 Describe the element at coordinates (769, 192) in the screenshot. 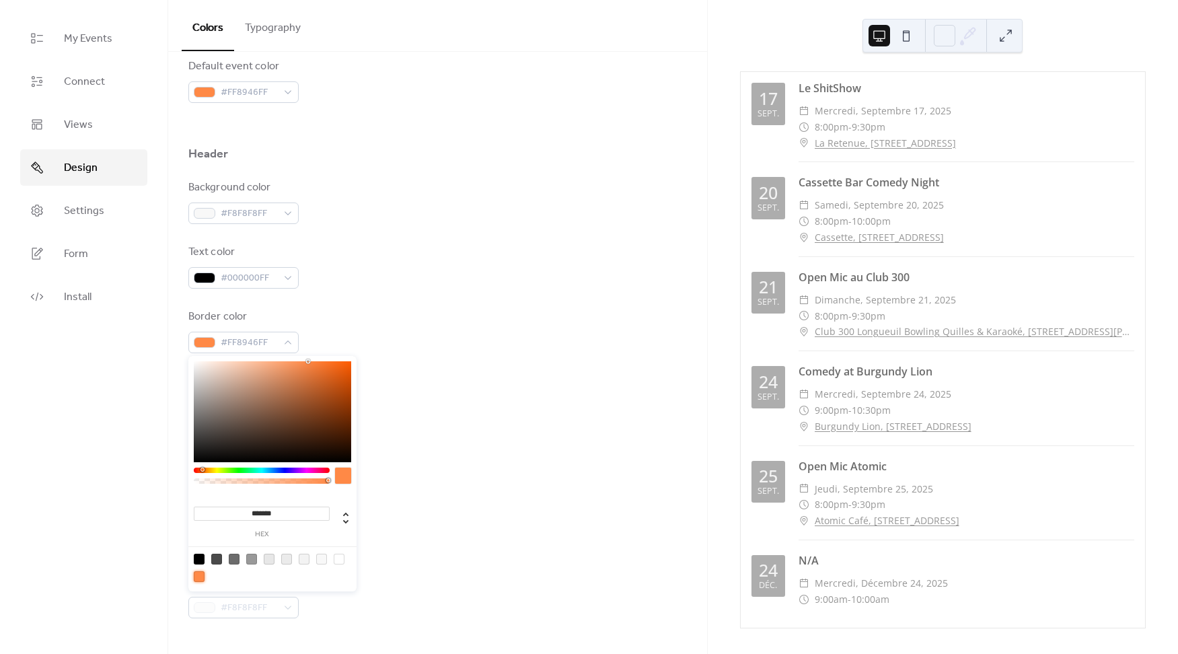

I see `div: 20` at that location.